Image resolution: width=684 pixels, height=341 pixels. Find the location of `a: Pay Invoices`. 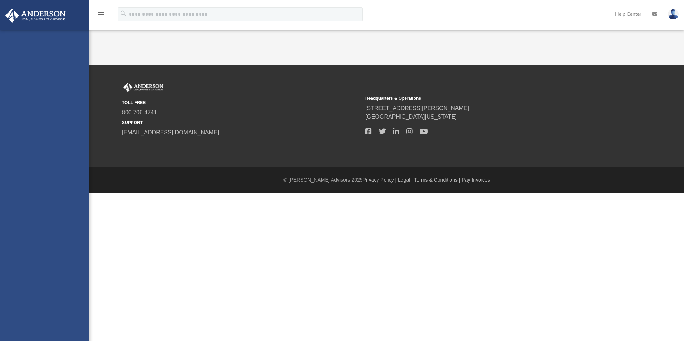

a: Pay Invoices is located at coordinates (475, 180).